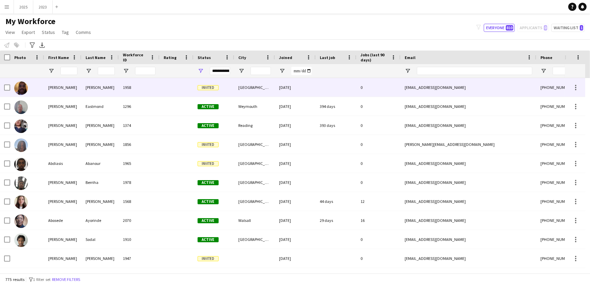 This screenshot has width=590, height=285. What do you see at coordinates (139, 125) in the screenshot?
I see `div: 1374` at bounding box center [139, 125].